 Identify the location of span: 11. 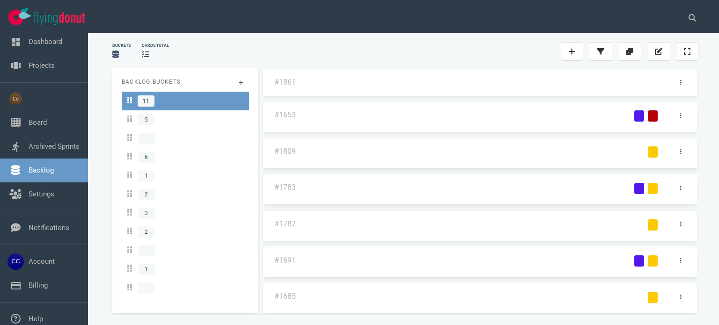
(146, 101).